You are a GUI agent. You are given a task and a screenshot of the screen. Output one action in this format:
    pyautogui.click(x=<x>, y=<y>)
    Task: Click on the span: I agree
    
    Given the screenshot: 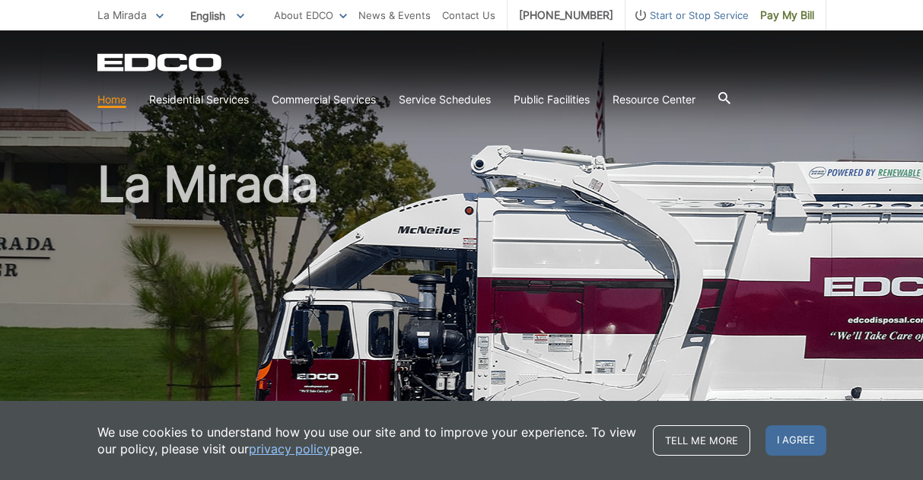 What is the action you would take?
    pyautogui.click(x=796, y=440)
    